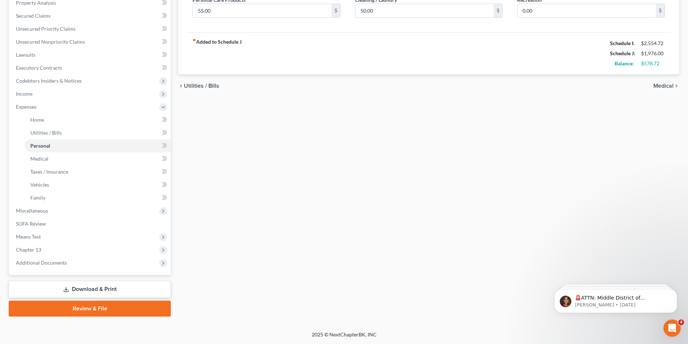 The height and width of the screenshot is (344, 688). Describe the element at coordinates (49, 171) in the screenshot. I see `span: Taxes / Insurance` at that location.